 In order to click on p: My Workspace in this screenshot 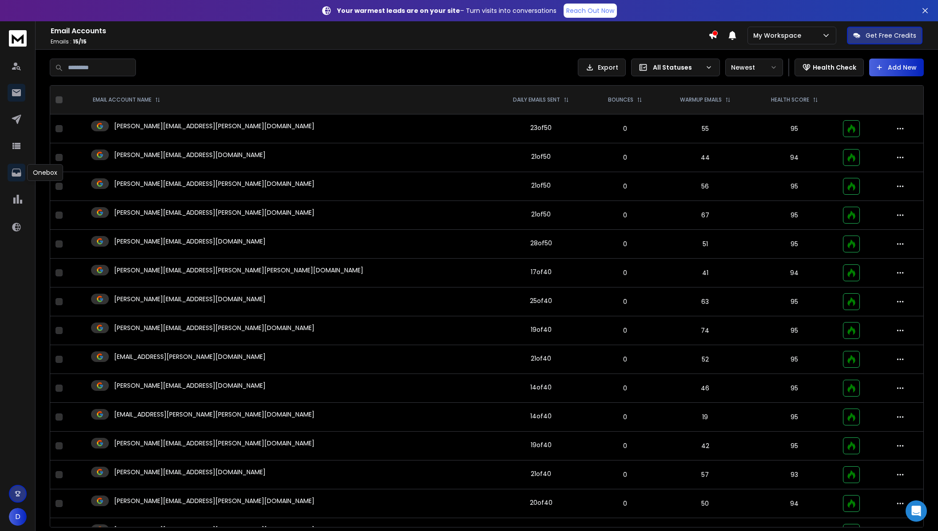, I will do `click(779, 36)`.